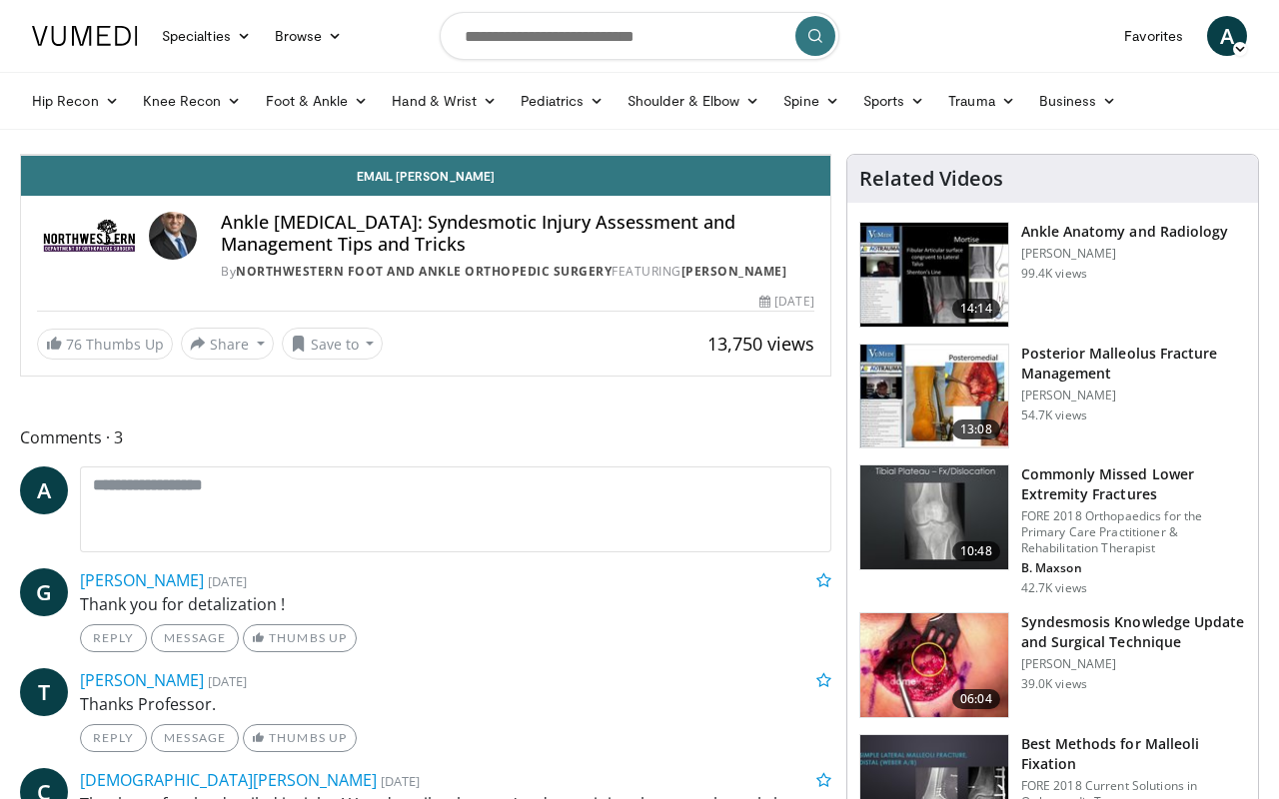  I want to click on p: 99.4K views, so click(1054, 274).